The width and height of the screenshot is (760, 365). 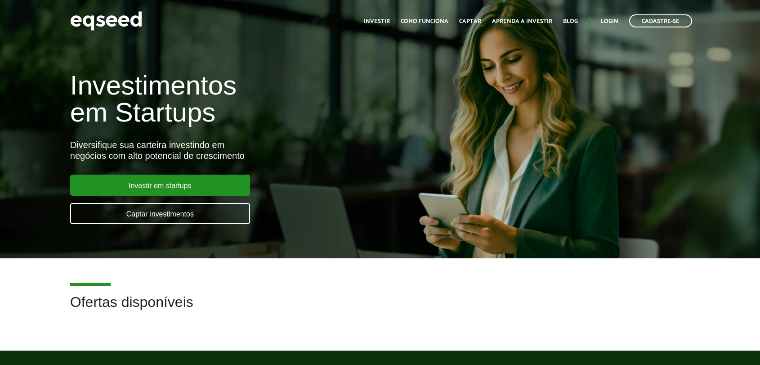 I want to click on a: Login, so click(x=609, y=21).